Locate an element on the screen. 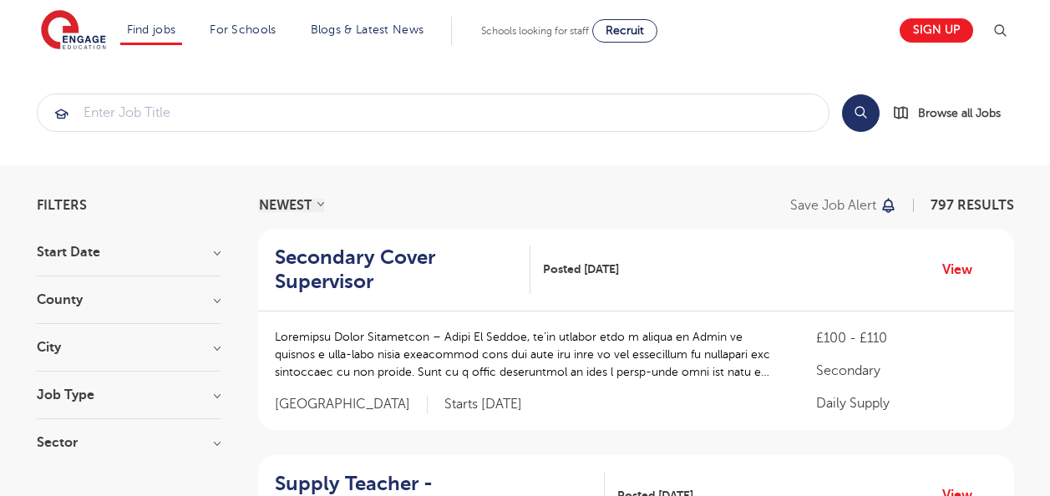  h3: City is located at coordinates (129, 347).